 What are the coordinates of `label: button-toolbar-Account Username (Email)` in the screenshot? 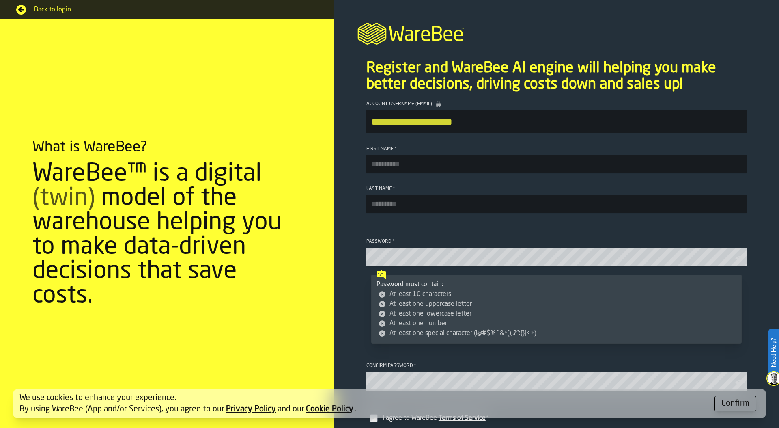 It's located at (556, 117).